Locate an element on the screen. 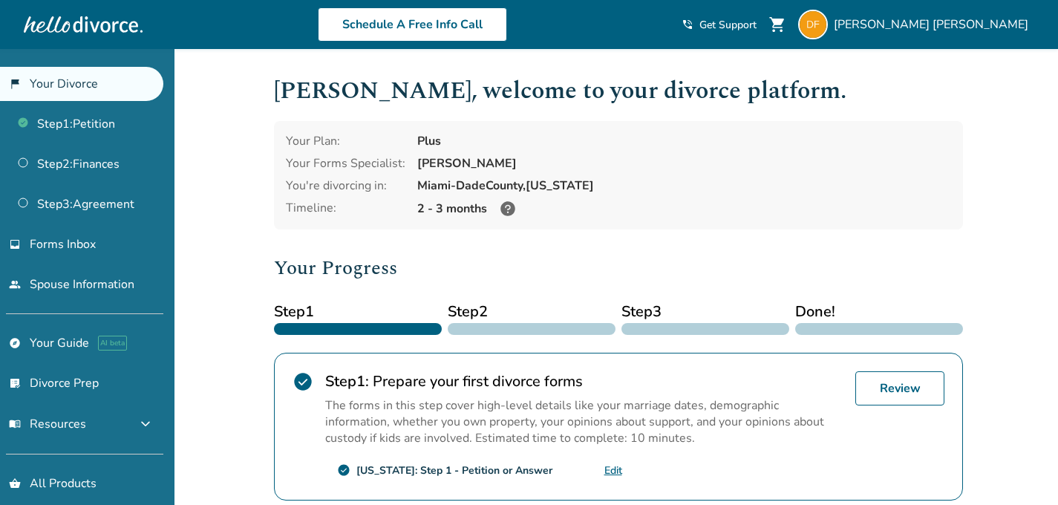 This screenshot has height=505, width=1058. h2: Prepare your first divorce forms is located at coordinates (584, 381).